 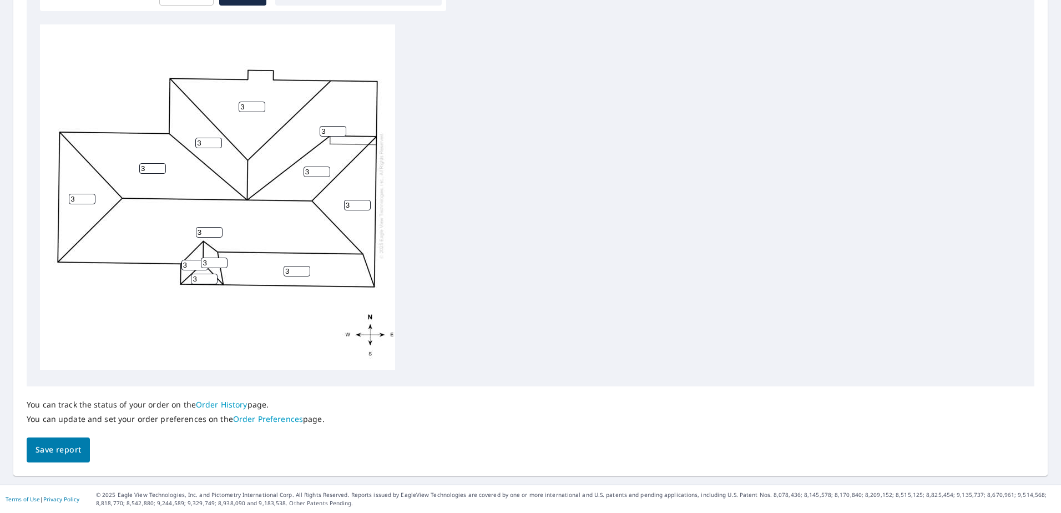 What do you see at coordinates (23, 499) in the screenshot?
I see `a: Terms of Use` at bounding box center [23, 499].